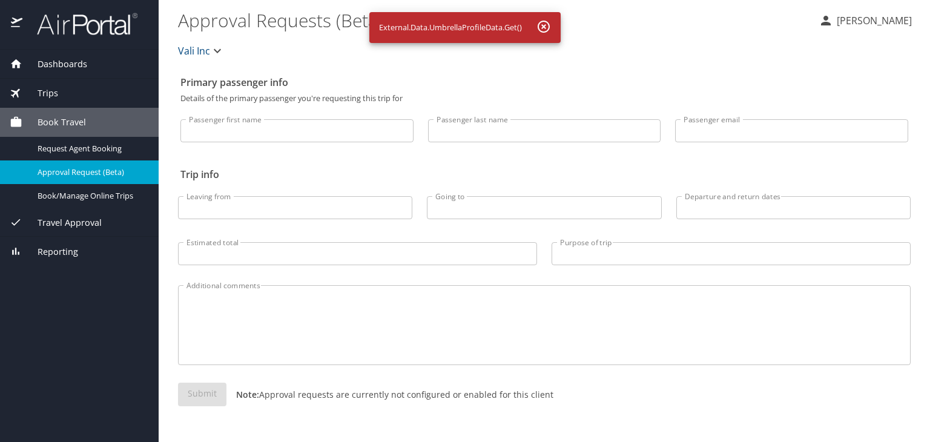  What do you see at coordinates (544, 82) in the screenshot?
I see `h2: Primary passenger info` at bounding box center [544, 82].